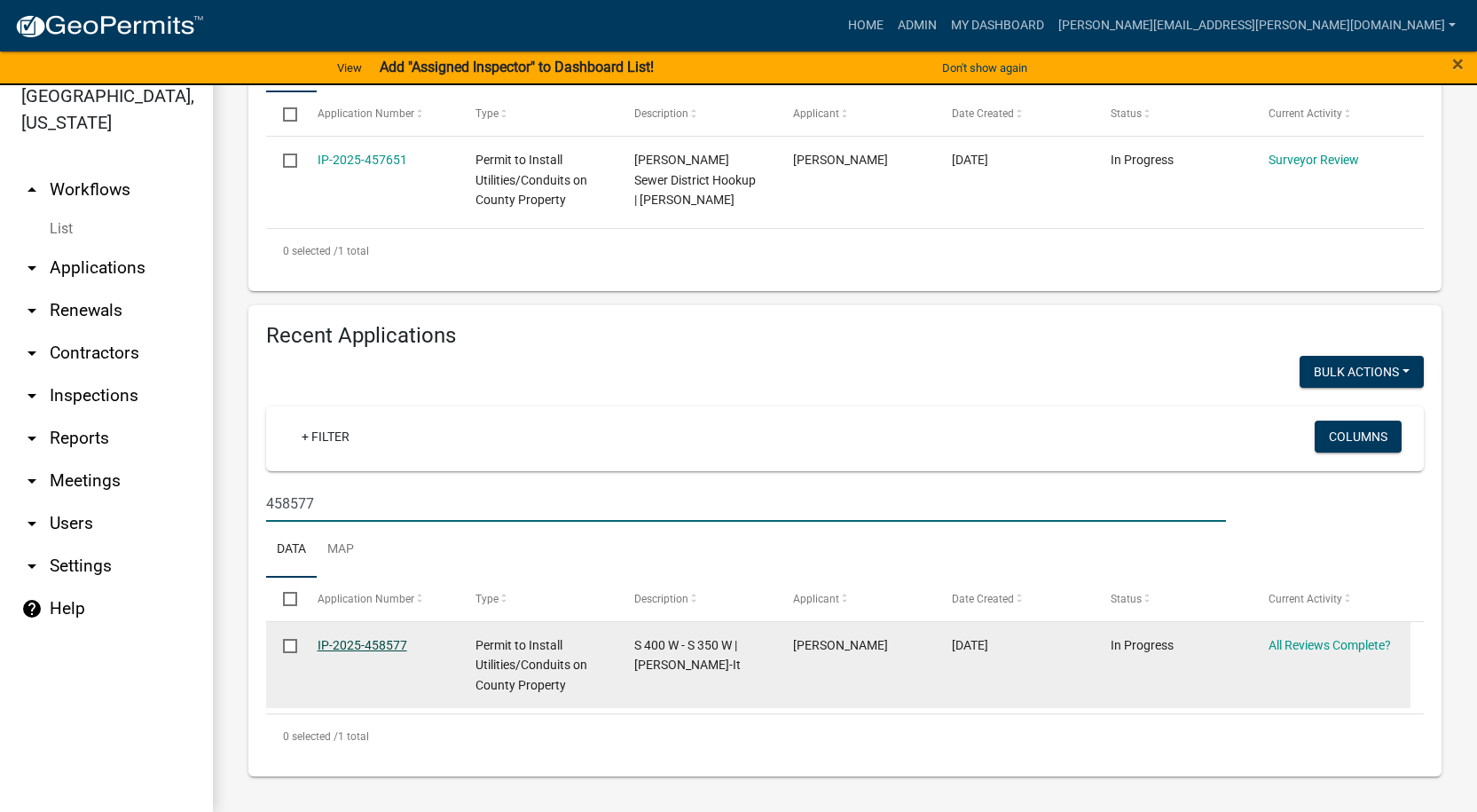  Describe the element at coordinates (997, 25) in the screenshot. I see `a: My Dashboard` at that location.